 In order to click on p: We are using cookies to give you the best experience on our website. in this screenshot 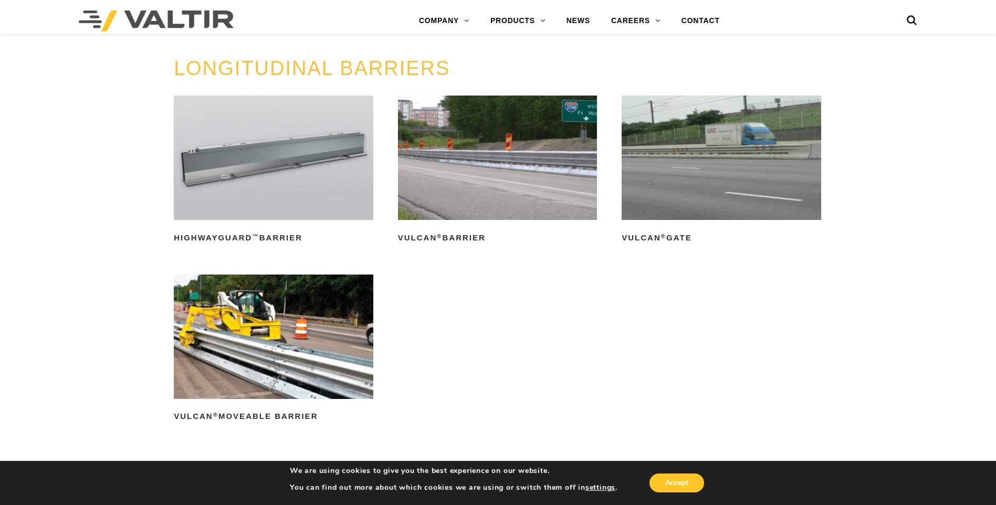, I will do `click(454, 471)`.